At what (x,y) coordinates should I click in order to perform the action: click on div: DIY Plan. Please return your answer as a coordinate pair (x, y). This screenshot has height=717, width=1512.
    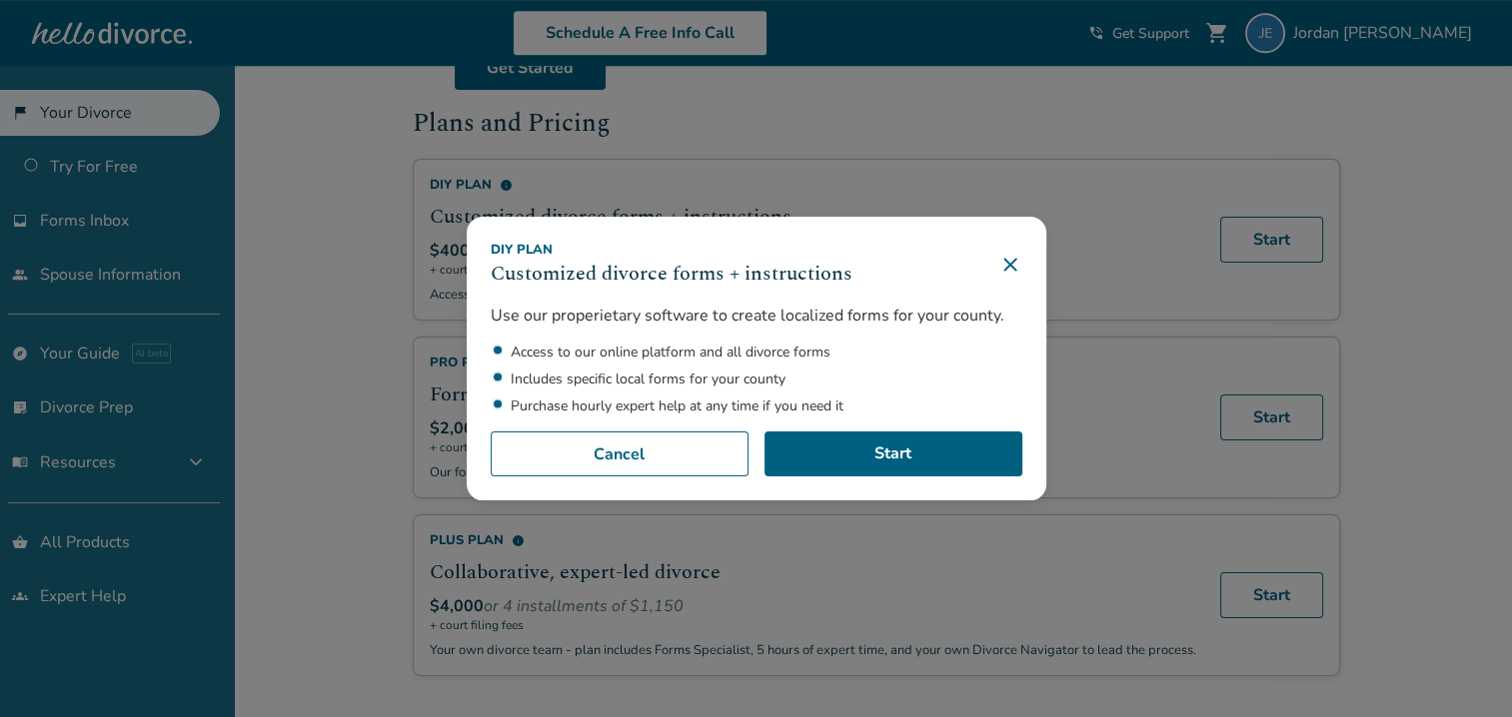
    Looking at the image, I should click on (672, 250).